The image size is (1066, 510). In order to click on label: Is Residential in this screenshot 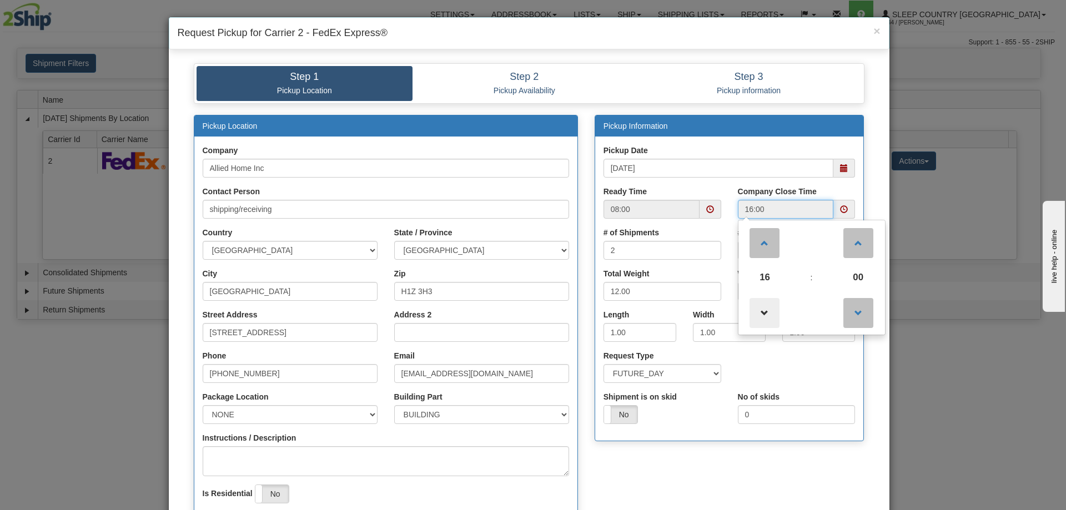, I will do `click(228, 493)`.